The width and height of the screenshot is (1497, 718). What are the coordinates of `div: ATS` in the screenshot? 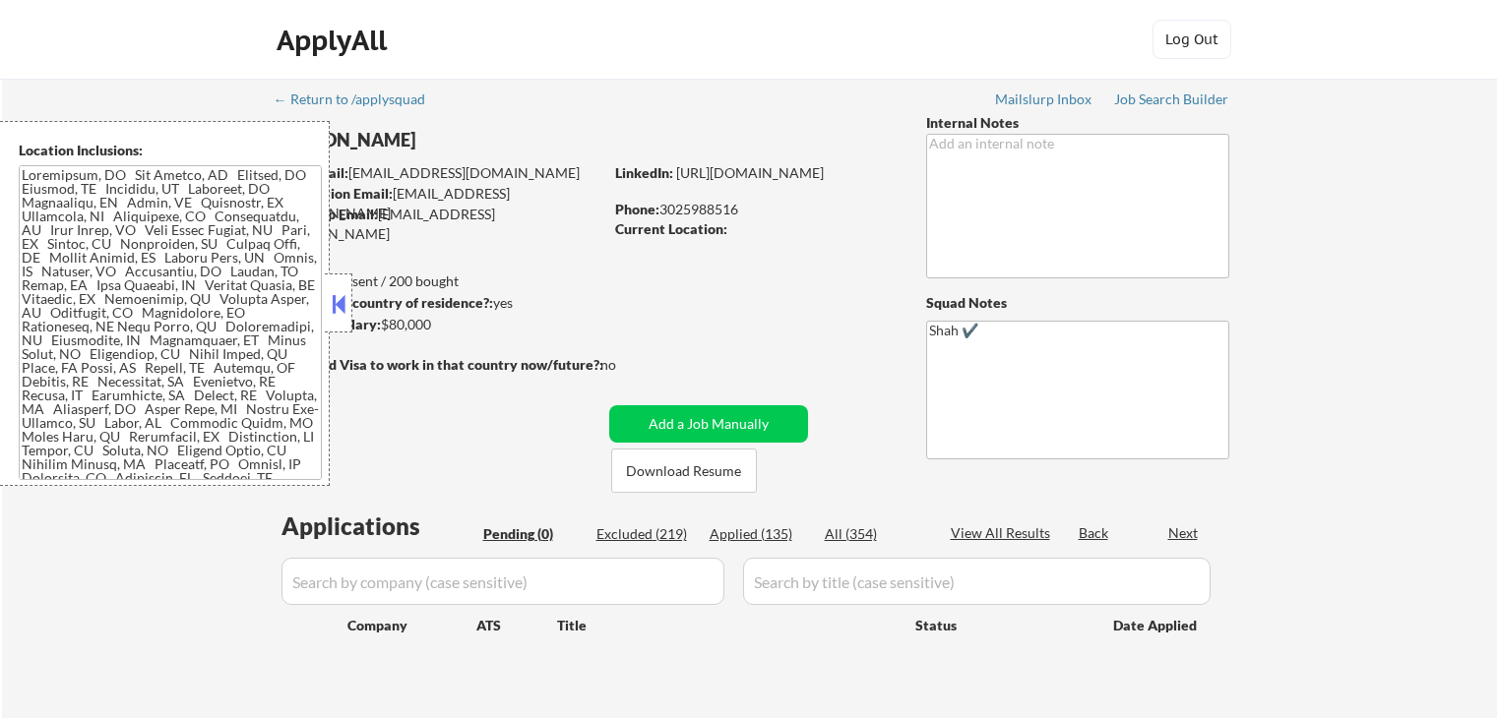 It's located at (517, 626).